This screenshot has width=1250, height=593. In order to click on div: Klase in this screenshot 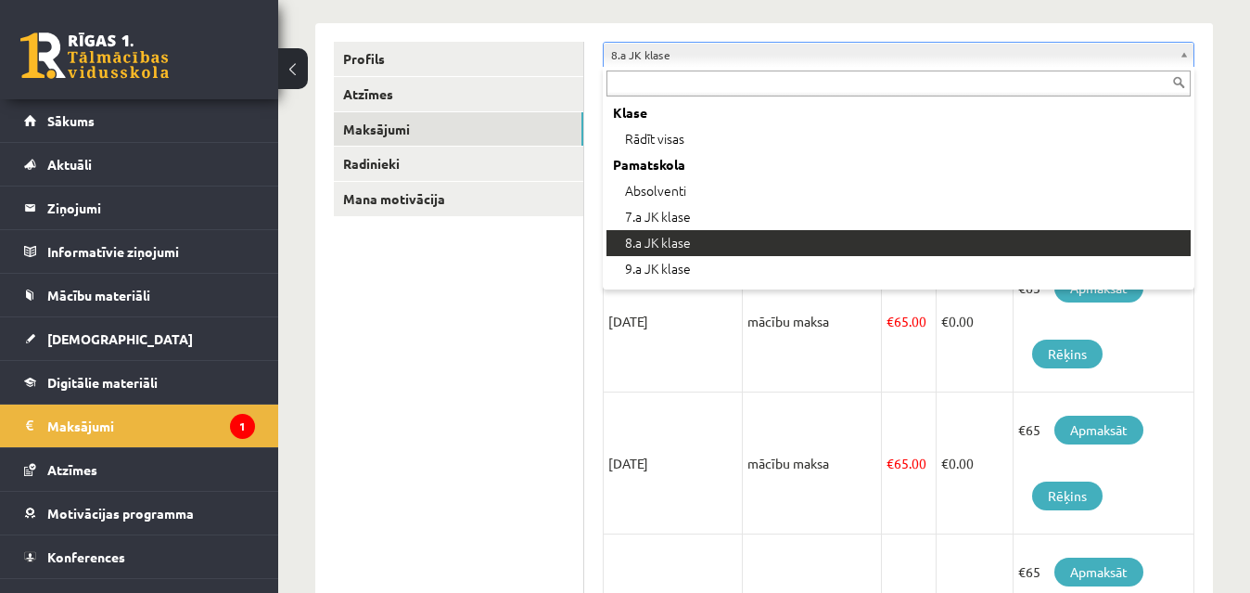, I will do `click(899, 113)`.